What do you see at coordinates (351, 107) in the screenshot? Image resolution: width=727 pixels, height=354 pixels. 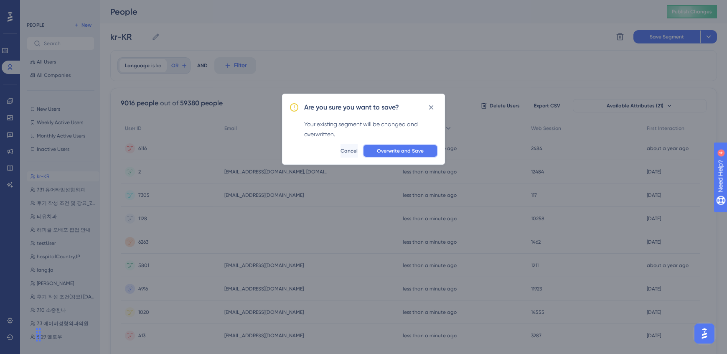 I see `h2: Are you sure you want to save?` at bounding box center [351, 107].